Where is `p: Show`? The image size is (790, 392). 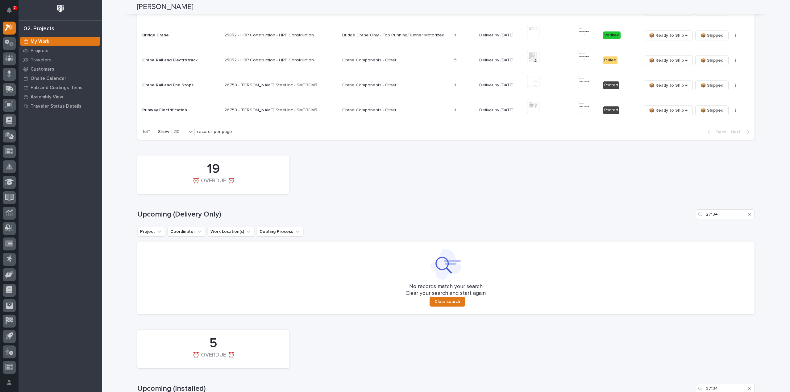
p: Show is located at coordinates (164, 132).